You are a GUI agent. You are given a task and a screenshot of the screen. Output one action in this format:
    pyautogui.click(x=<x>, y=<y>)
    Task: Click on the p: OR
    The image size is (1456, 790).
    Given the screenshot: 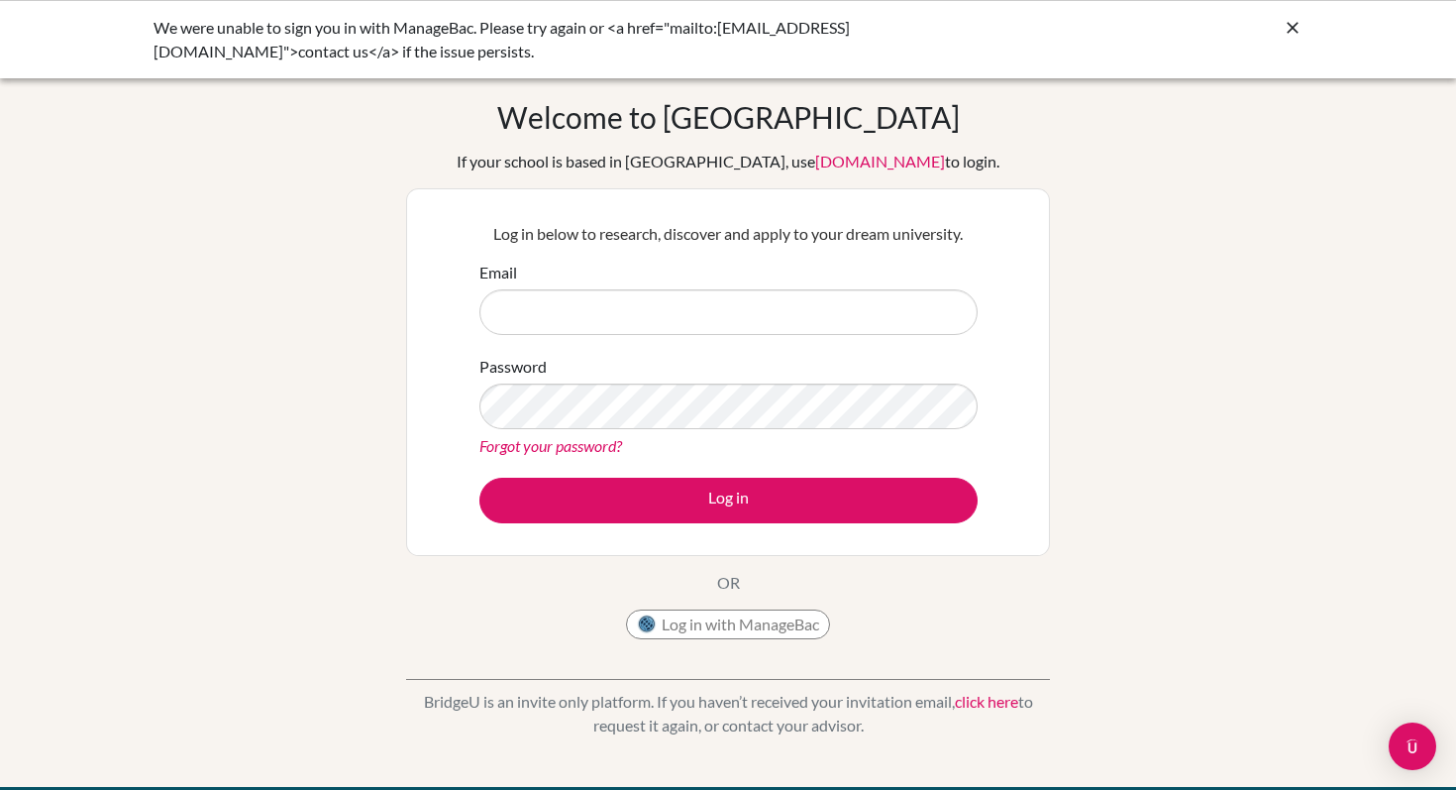 What is the action you would take?
    pyautogui.click(x=728, y=583)
    